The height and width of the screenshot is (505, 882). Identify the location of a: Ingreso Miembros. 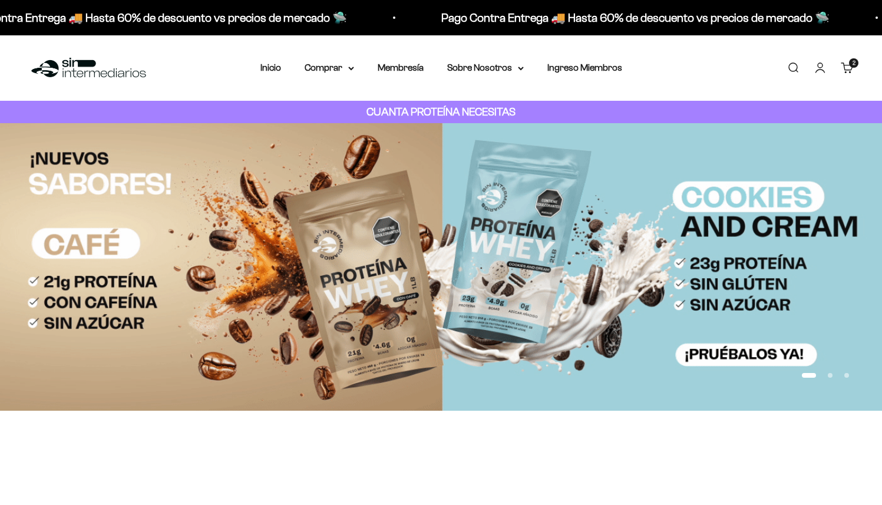
(584, 67).